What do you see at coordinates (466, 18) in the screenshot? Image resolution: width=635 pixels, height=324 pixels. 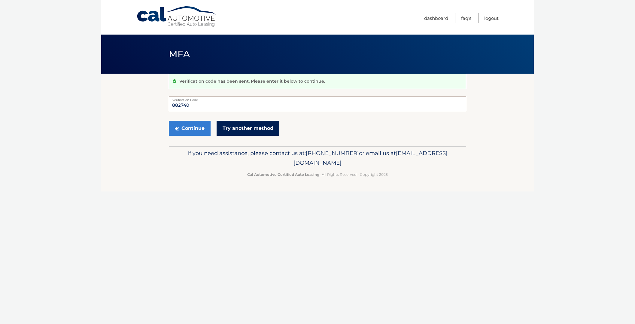 I see `a: FAQ's` at bounding box center [466, 18].